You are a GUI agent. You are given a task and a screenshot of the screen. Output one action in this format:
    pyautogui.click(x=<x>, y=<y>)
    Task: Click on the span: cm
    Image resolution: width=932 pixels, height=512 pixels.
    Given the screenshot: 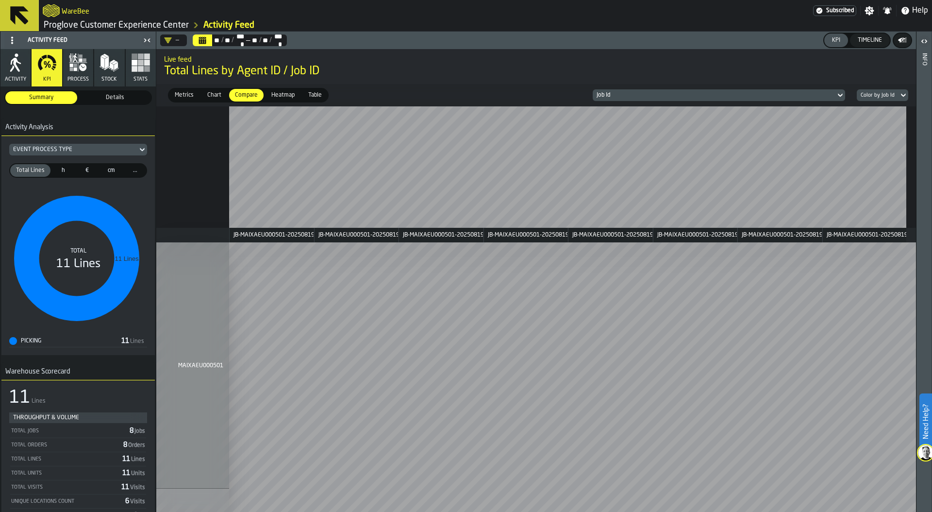 What is the action you would take?
    pyautogui.click(x=111, y=170)
    